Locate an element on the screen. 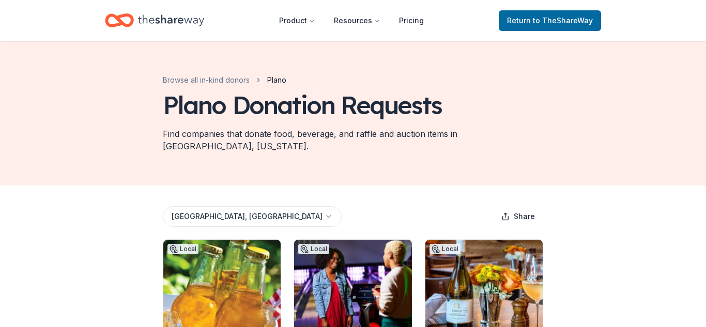 This screenshot has height=327, width=706. button: Resources is located at coordinates (357, 21).